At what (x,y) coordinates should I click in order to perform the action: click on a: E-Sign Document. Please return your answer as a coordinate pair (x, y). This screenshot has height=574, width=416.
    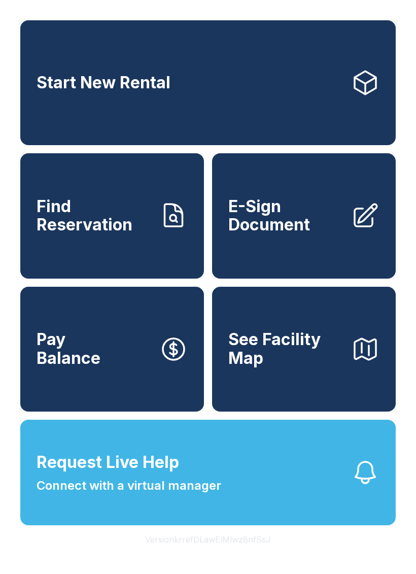
    Looking at the image, I should click on (304, 216).